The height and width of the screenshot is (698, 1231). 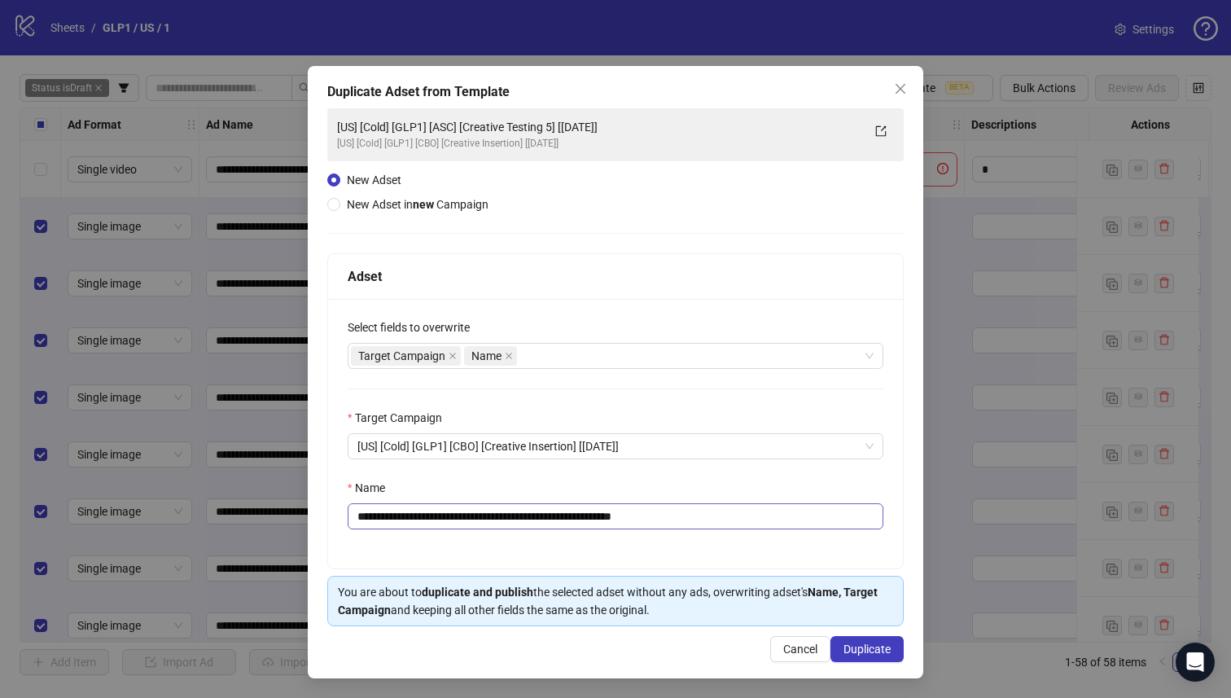 I want to click on span: Duplicate, so click(x=867, y=649).